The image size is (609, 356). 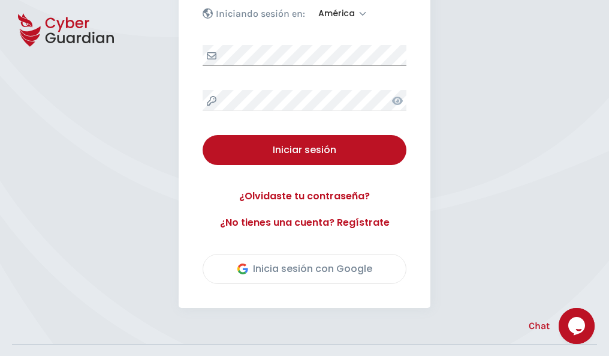 I want to click on a: ¿Olvidaste tu contraseña?, so click(x=305, y=196).